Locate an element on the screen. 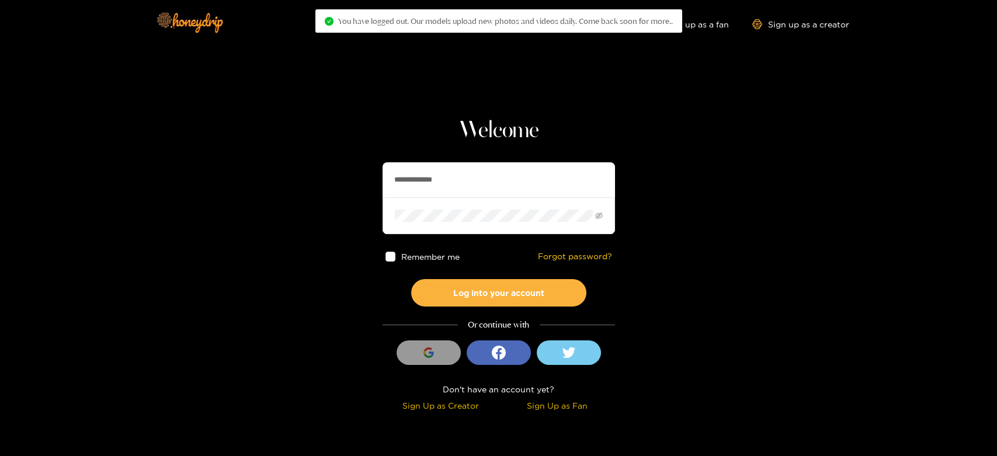 Image resolution: width=997 pixels, height=456 pixels. h1: Welcome is located at coordinates (499, 131).